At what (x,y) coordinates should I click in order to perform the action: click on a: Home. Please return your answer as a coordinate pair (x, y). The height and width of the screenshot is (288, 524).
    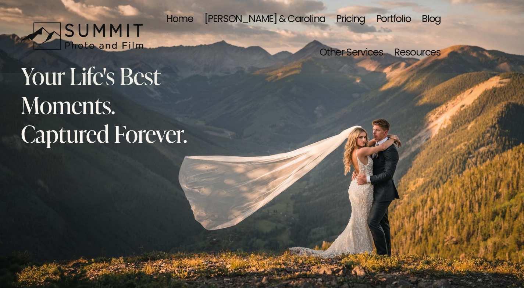
    Looking at the image, I should click on (180, 20).